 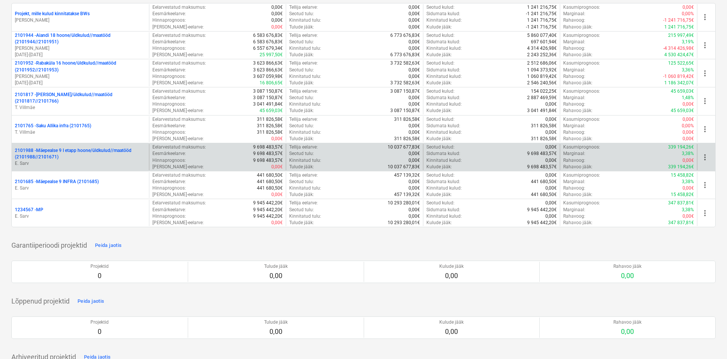 I want to click on div: 2101988 -Mäepealse 9 I etapp hoone/üldkulud//maatööd (2101988//2101671)E. Sarv, so click(x=80, y=157).